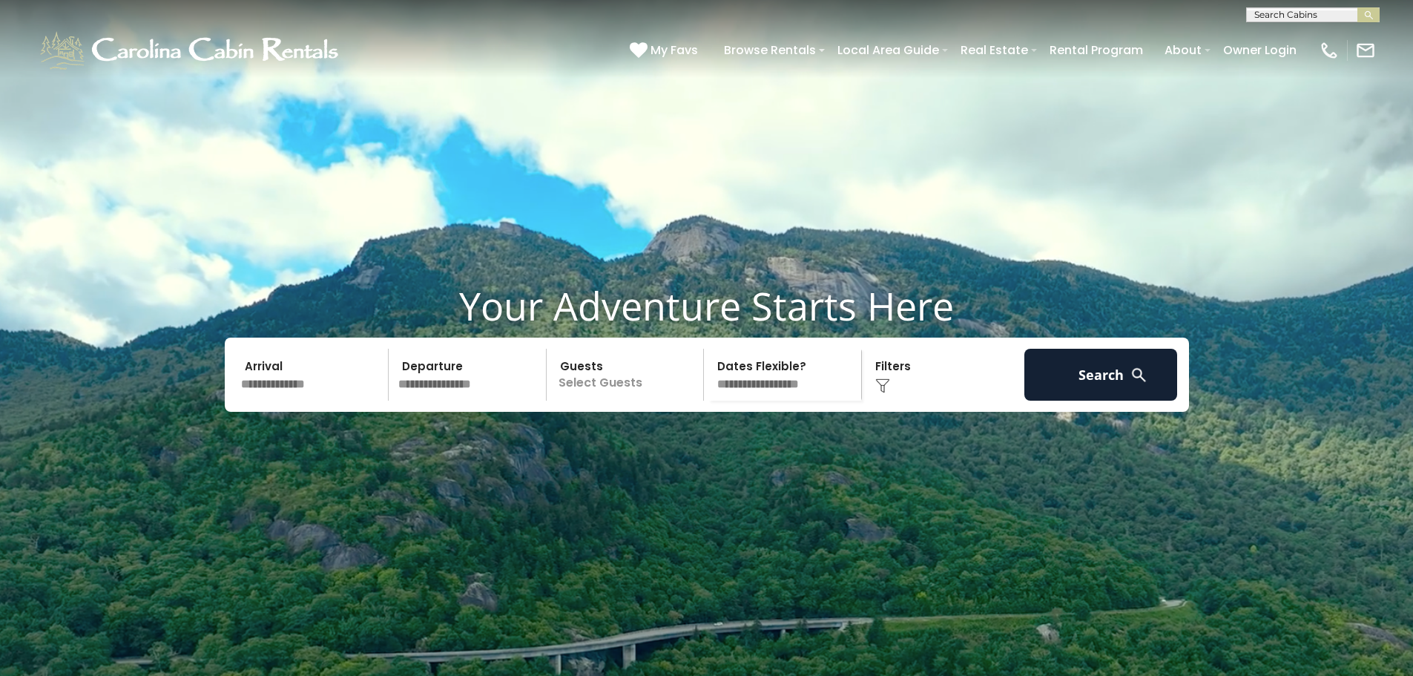  What do you see at coordinates (883, 386) in the screenshot?
I see `img: filter--v1.png` at bounding box center [883, 386].